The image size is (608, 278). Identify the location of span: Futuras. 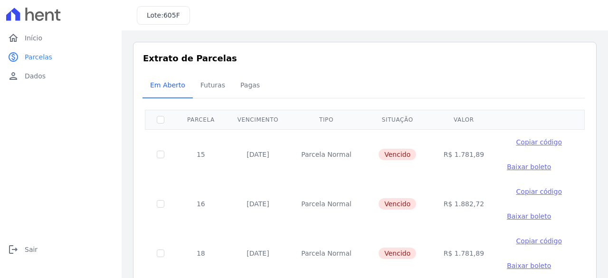
(213, 85).